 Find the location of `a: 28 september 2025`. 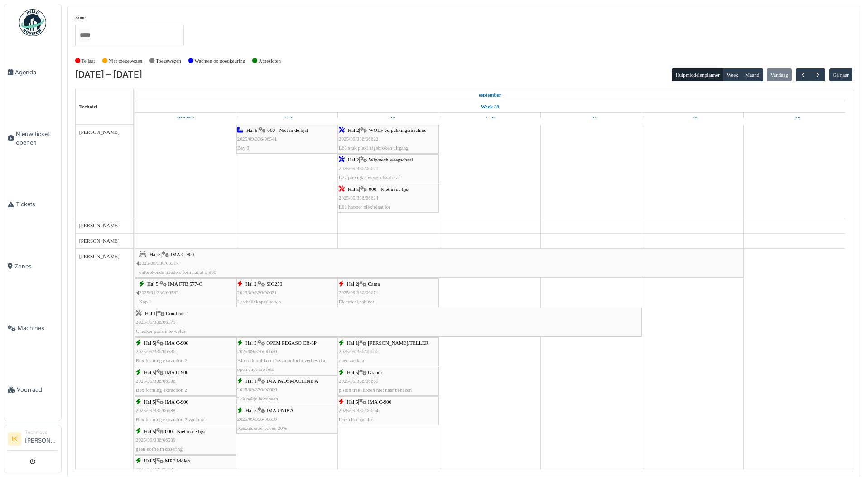

a: 28 september 2025 is located at coordinates (795, 118).